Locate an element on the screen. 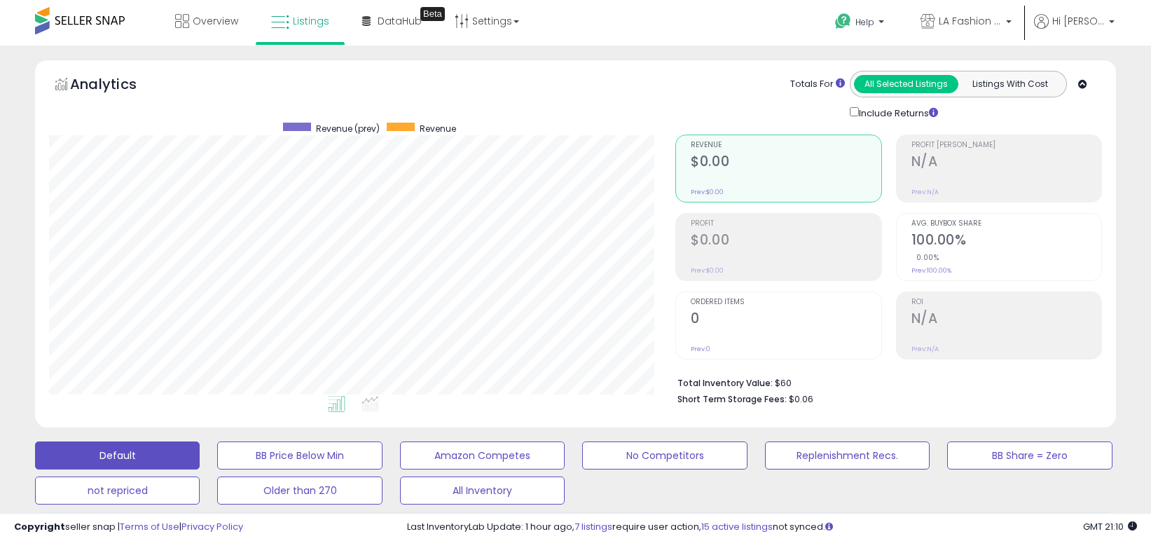  div: Tooltip anchor is located at coordinates (432, 14).